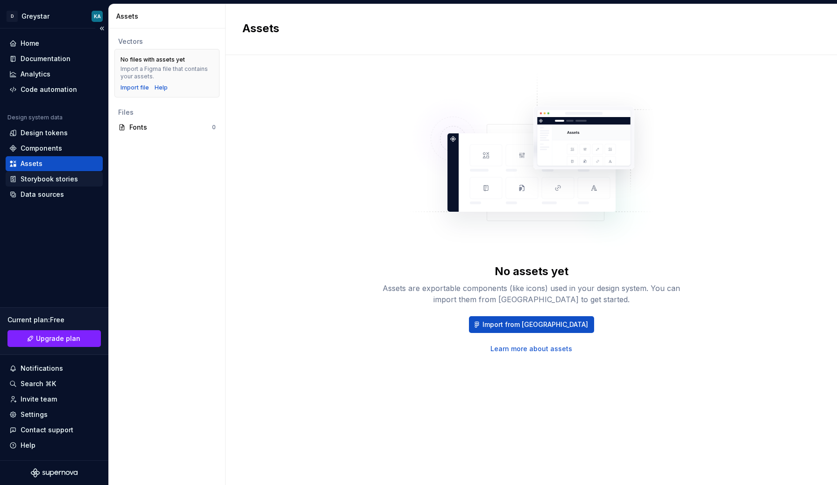 The width and height of the screenshot is (837, 485). Describe the element at coordinates (39, 400) in the screenshot. I see `div: Invite team` at that location.